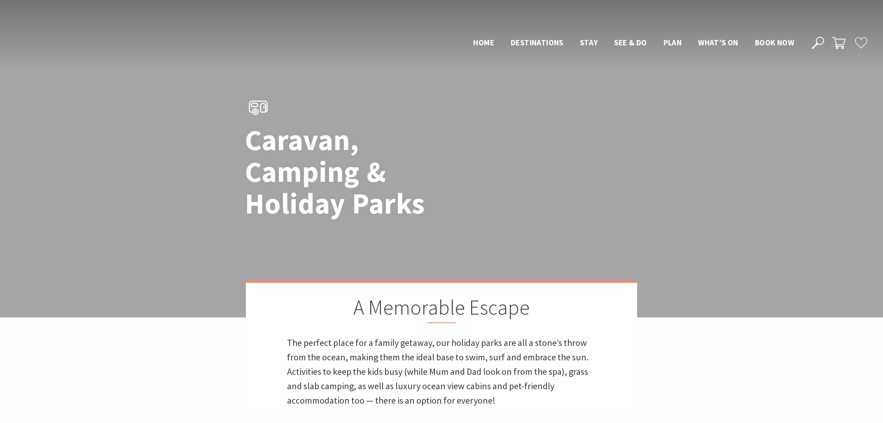 The image size is (883, 423). Describe the element at coordinates (484, 42) in the screenshot. I see `span: Home` at that location.